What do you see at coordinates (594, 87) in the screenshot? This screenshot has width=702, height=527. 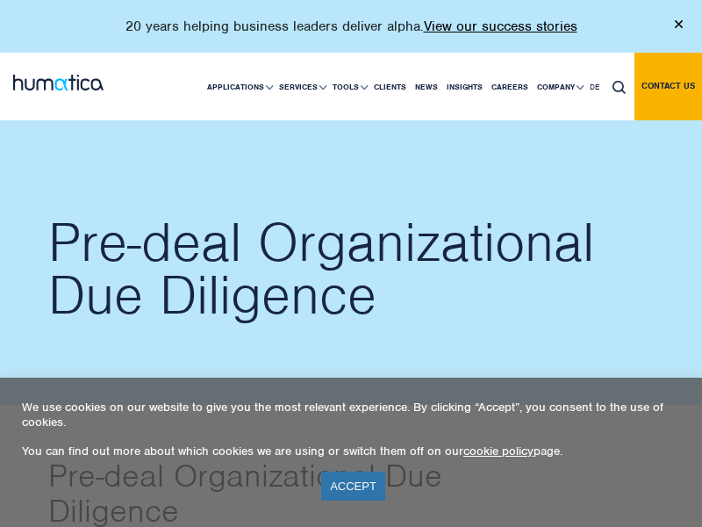 I see `span: DE` at bounding box center [594, 87].